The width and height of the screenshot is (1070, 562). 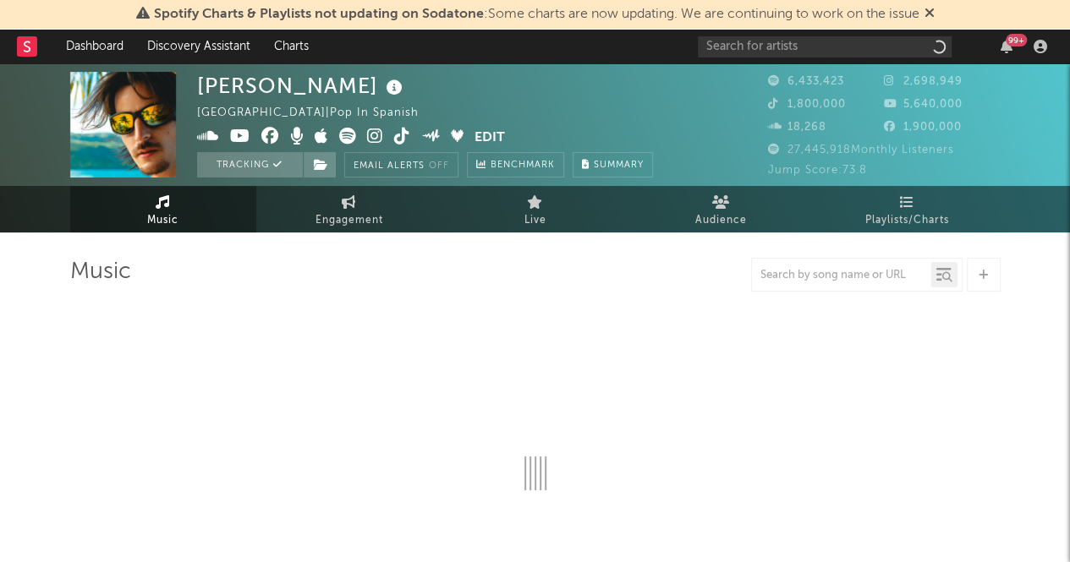 What do you see at coordinates (95, 47) in the screenshot?
I see `a: Dashboard` at bounding box center [95, 47].